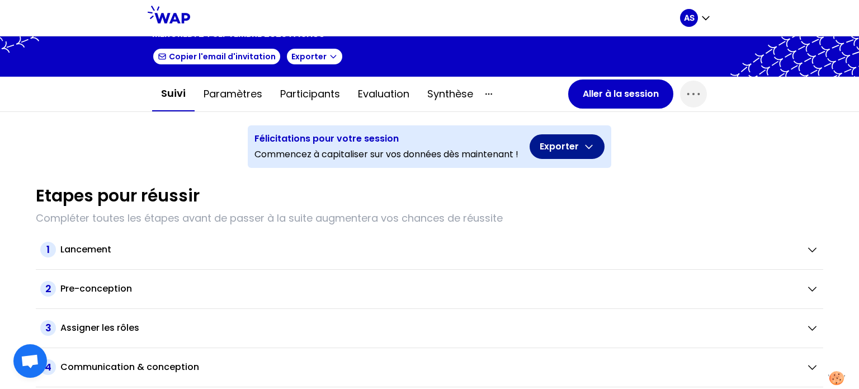  I want to click on button: Participants, so click(310, 94).